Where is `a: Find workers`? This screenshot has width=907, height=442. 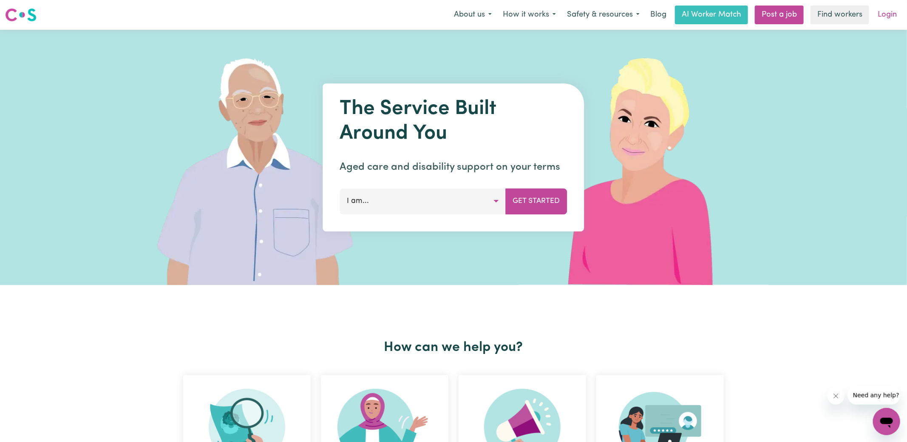
a: Find workers is located at coordinates (840, 15).